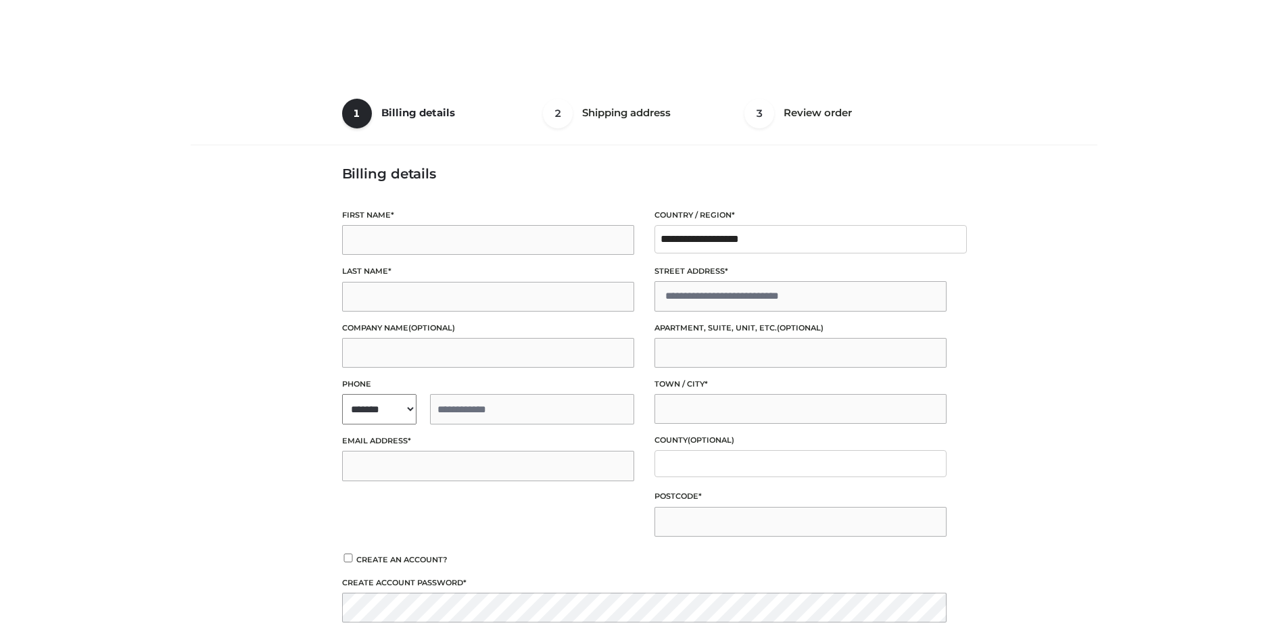 This screenshot has width=1288, height=636. Describe the element at coordinates (644, 174) in the screenshot. I see `h3: Billing details` at that location.